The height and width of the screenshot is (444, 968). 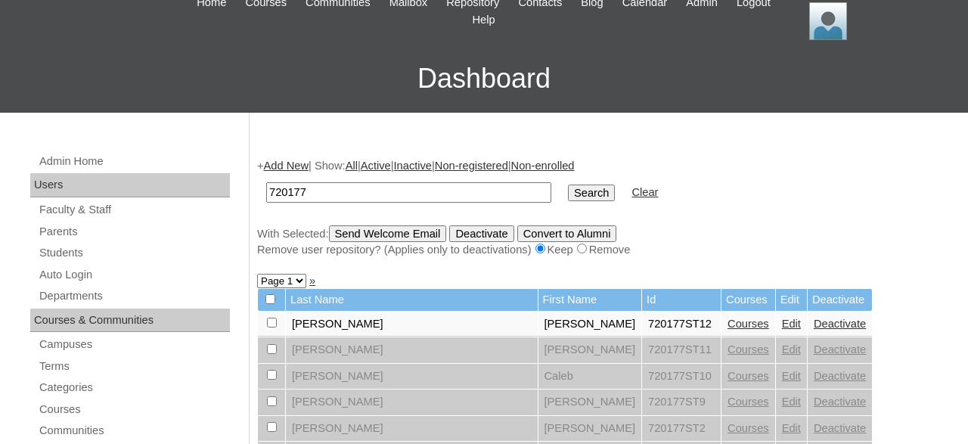 What do you see at coordinates (471, 166) in the screenshot?
I see `a: Non-registered` at bounding box center [471, 166].